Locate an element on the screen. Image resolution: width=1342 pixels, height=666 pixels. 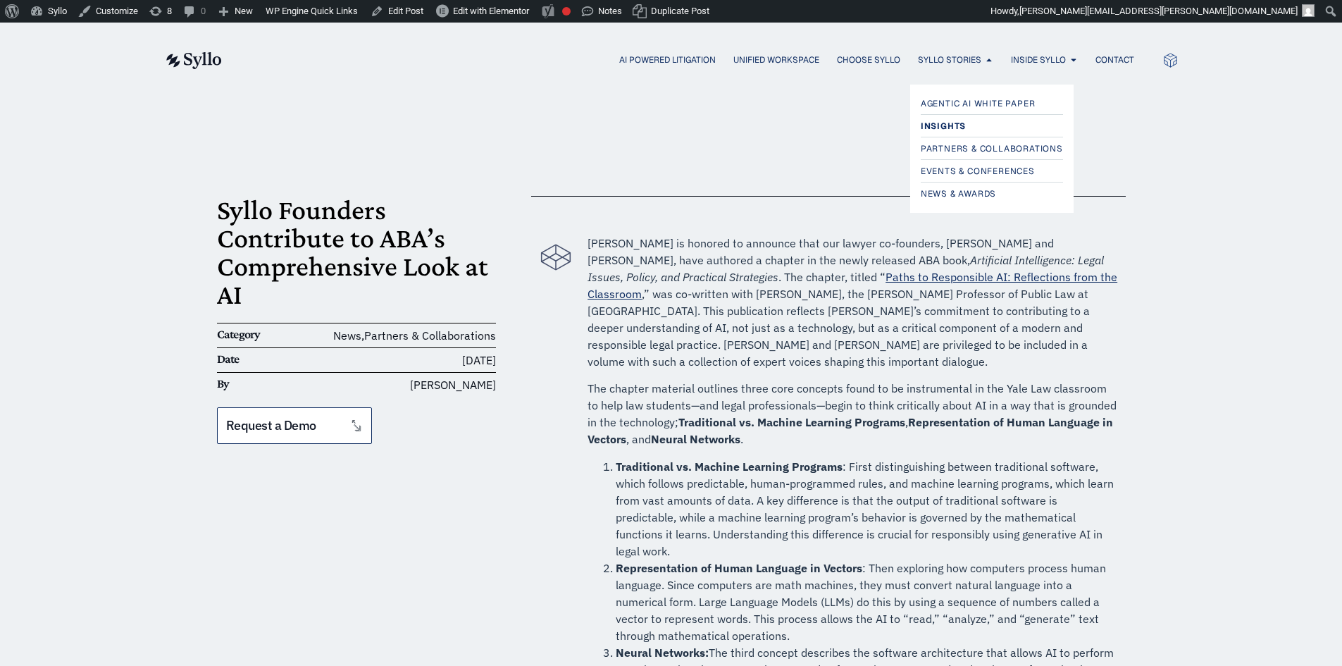
p: The chapter material outlines three core concepts found to be instrumental in the Yale Law classr... is located at coordinates (853, 414).